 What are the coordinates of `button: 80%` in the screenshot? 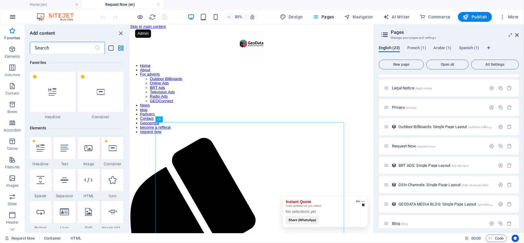 It's located at (235, 17).